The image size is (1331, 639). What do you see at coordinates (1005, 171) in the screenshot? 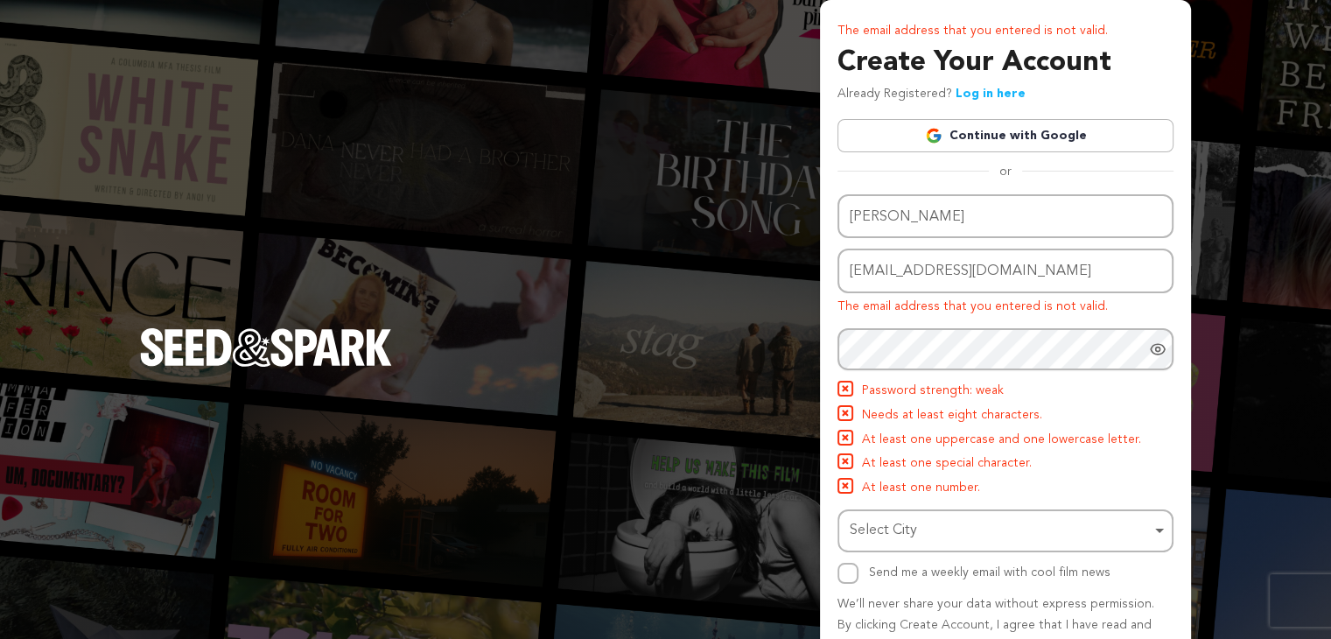
I see `span: or` at bounding box center [1005, 171].